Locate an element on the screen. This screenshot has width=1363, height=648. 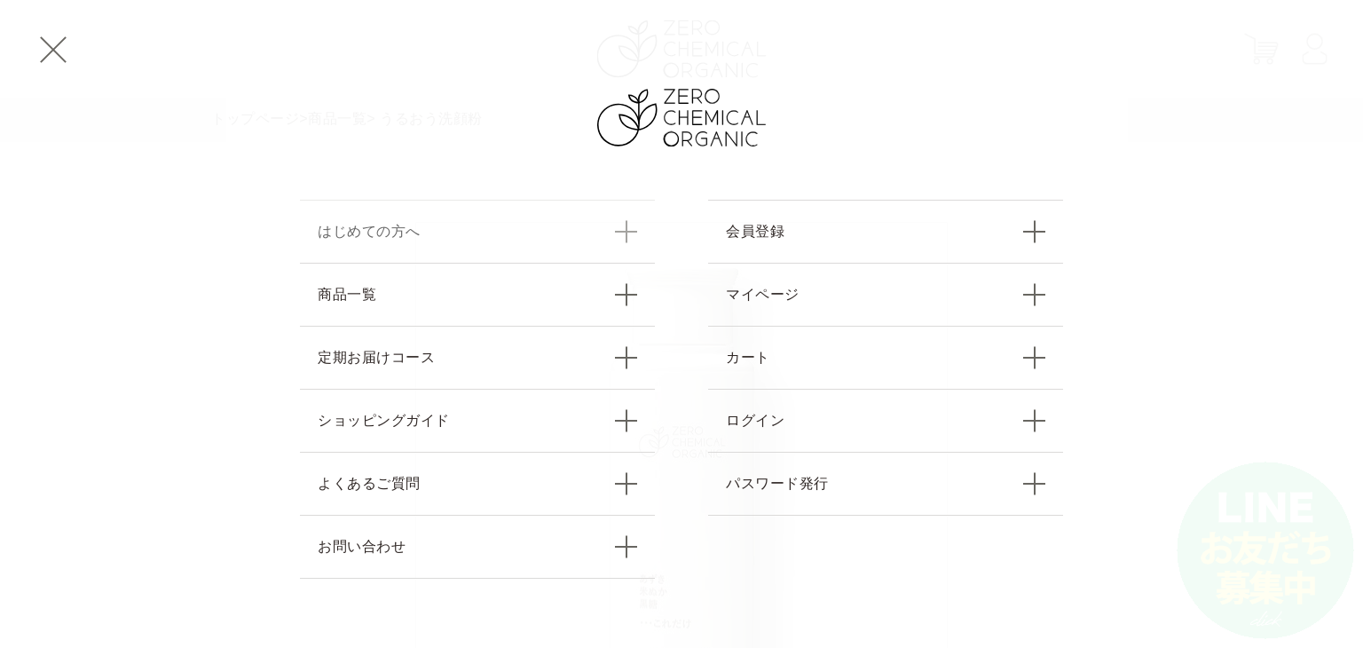
a: パスワード発行 is located at coordinates (885, 484).